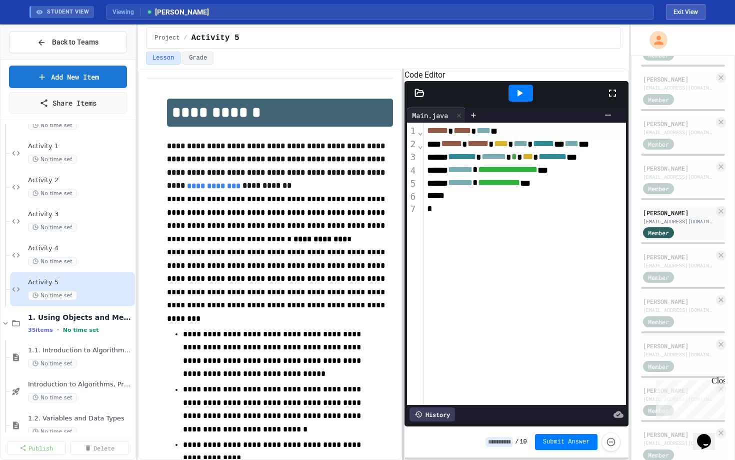 The width and height of the screenshot is (735, 460). What do you see at coordinates (41, 330) in the screenshot?
I see `span: 35 items` at bounding box center [41, 330].